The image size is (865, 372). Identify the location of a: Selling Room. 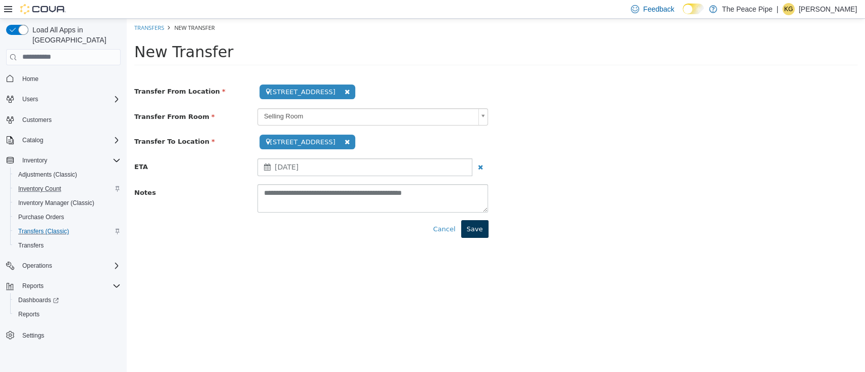
(246, 98).